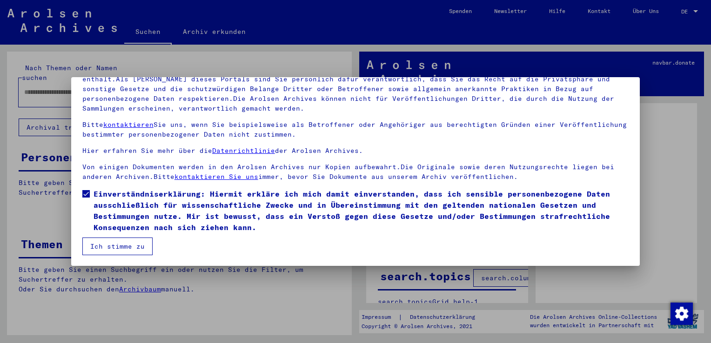 This screenshot has width=711, height=343. Describe the element at coordinates (361, 211) in the screenshot. I see `span: Einverständniserklärung: Hiermit erkläre ich mich damit einverstanden, dass ich sensible personen...` at that location.